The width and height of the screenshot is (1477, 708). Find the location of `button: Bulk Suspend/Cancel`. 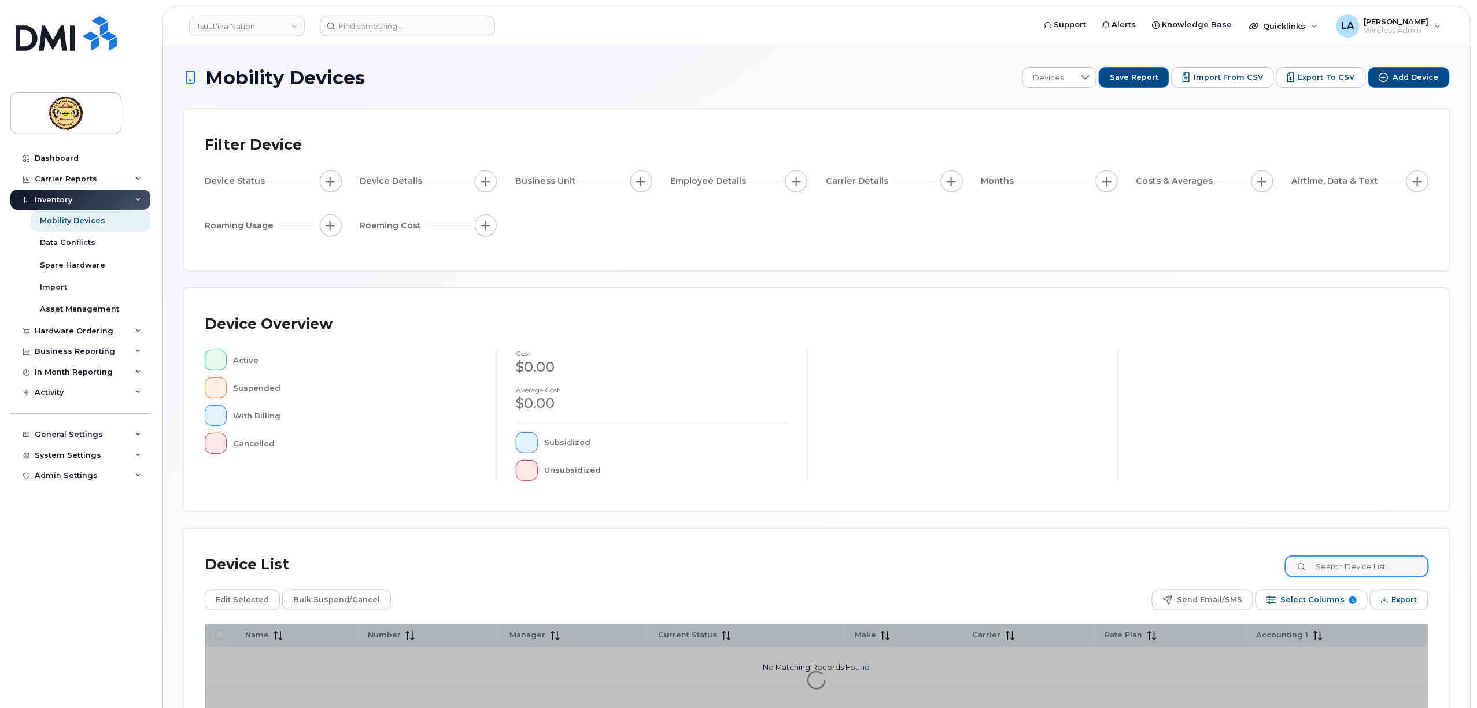

button: Bulk Suspend/Cancel is located at coordinates (337, 600).